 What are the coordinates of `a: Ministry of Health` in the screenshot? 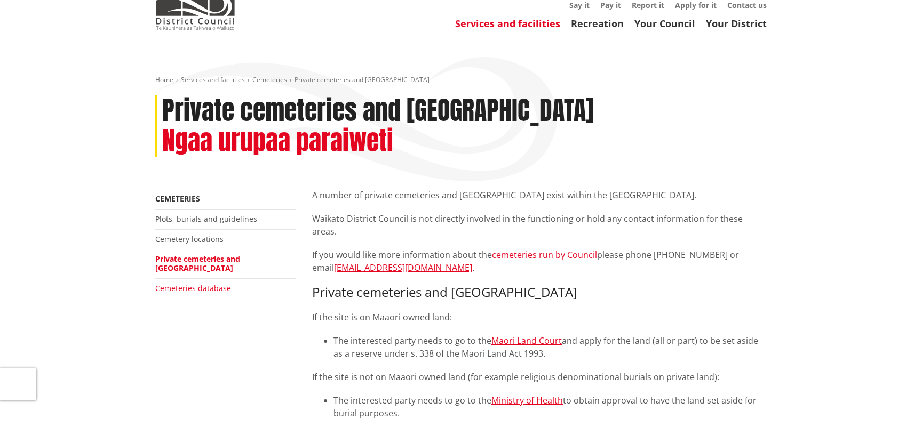 It's located at (527, 401).